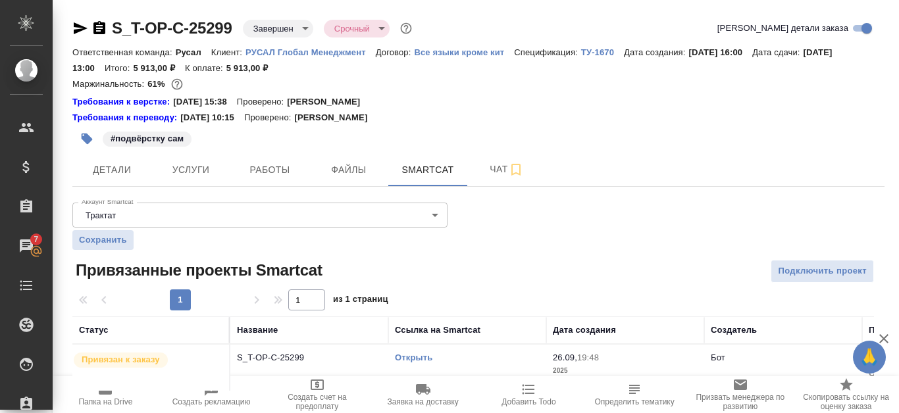  What do you see at coordinates (428, 170) in the screenshot?
I see `span: Smartcat` at bounding box center [428, 170].